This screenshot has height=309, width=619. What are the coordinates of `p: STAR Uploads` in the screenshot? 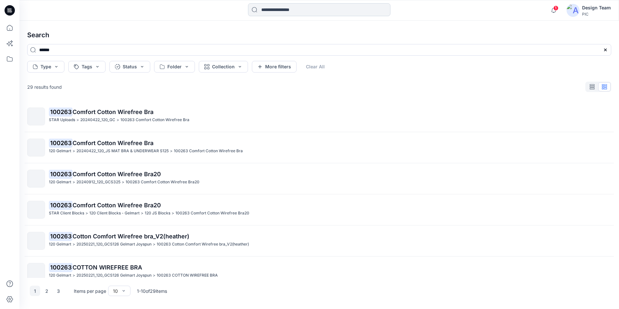 It's located at (62, 120).